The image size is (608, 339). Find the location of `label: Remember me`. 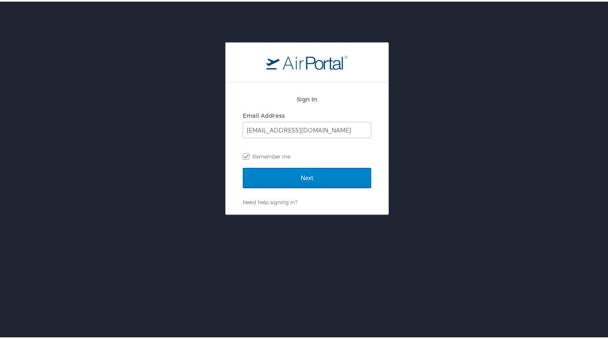

label: Remember me is located at coordinates (307, 155).